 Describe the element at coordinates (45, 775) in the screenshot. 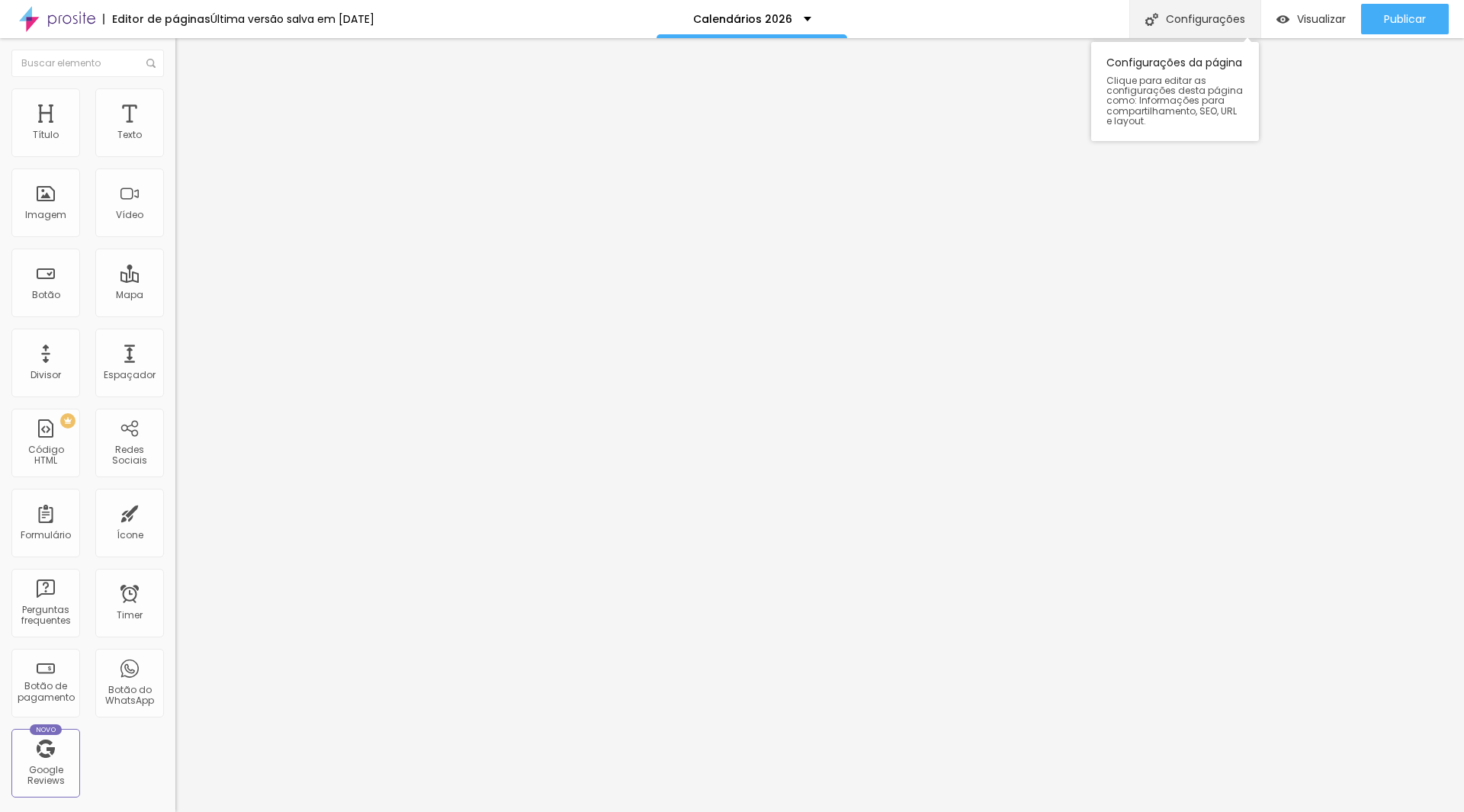

I see `div: Google Reviews` at that location.